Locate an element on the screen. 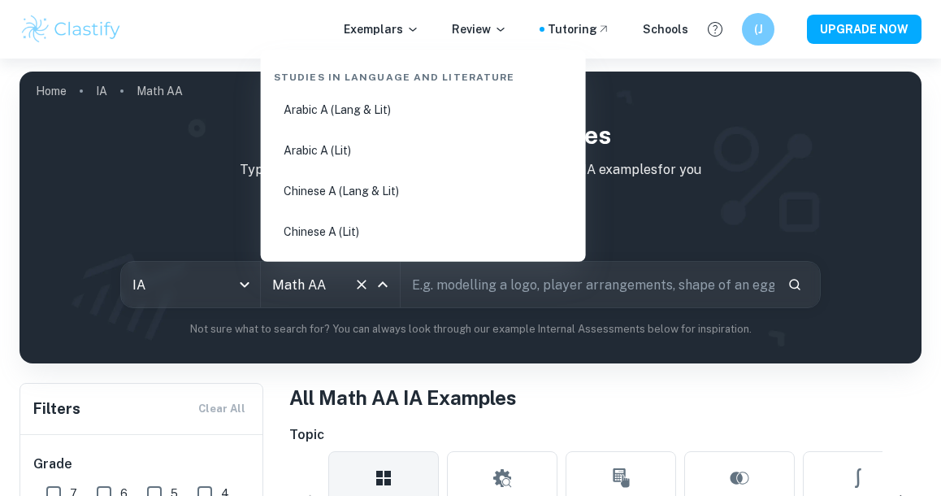 Image resolution: width=941 pixels, height=496 pixels. li: Dutch A (Lang & Lit) is located at coordinates (423, 272).